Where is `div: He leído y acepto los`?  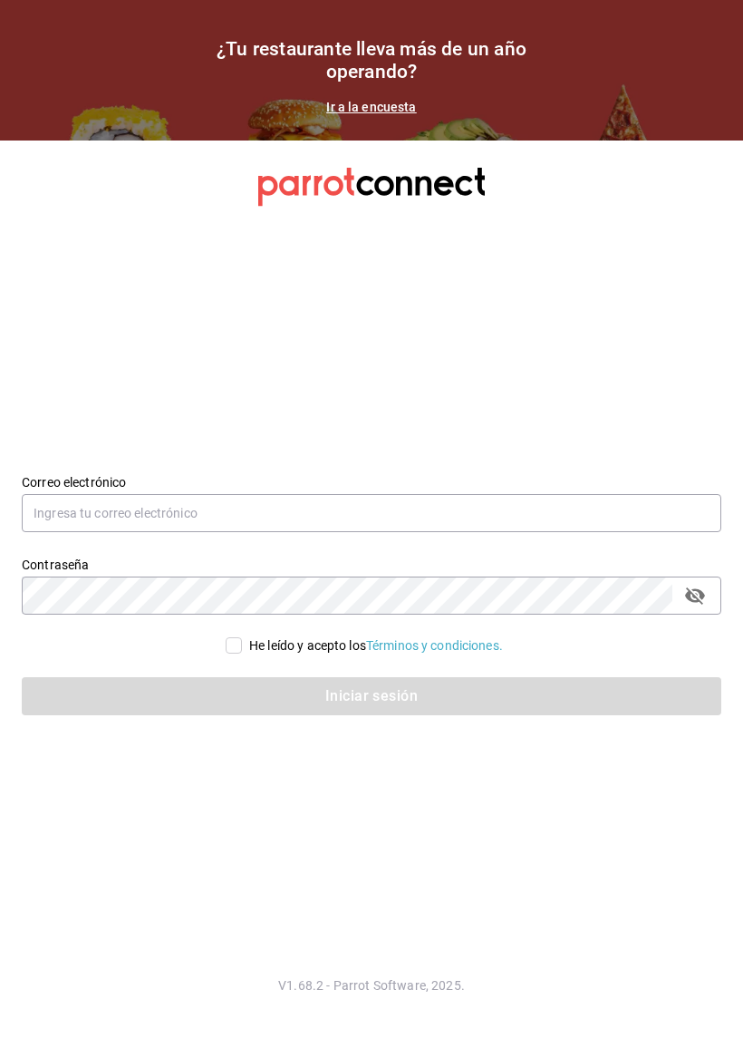 div: He leído y acepto los is located at coordinates (376, 645).